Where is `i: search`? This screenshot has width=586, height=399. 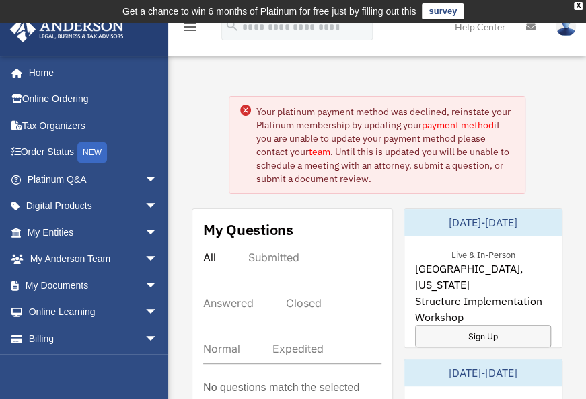
i: search is located at coordinates (232, 26).